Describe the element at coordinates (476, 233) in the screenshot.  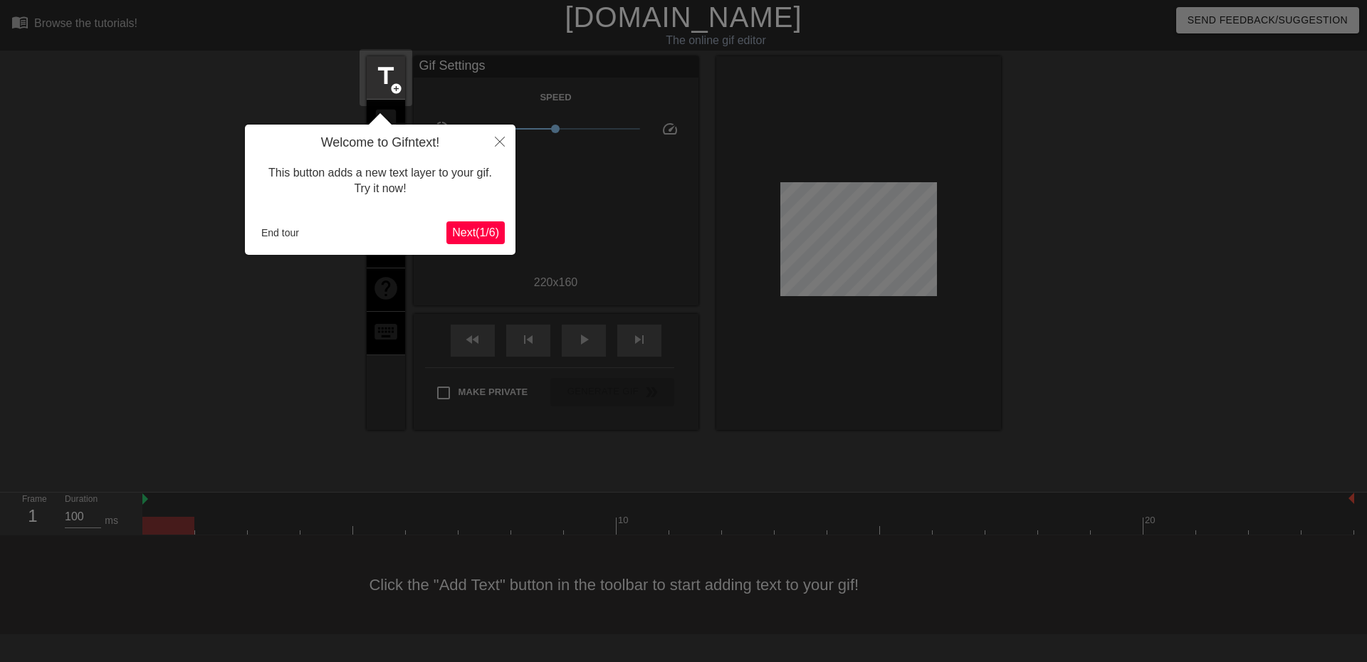
I see `button: Next` at that location.